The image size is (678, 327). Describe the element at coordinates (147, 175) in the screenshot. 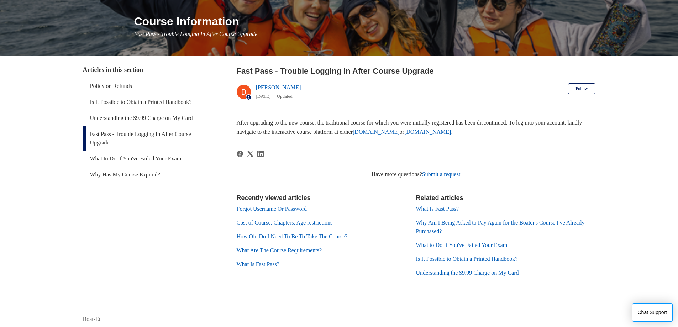

I see `a: Why Has My Course Expired?` at that location.